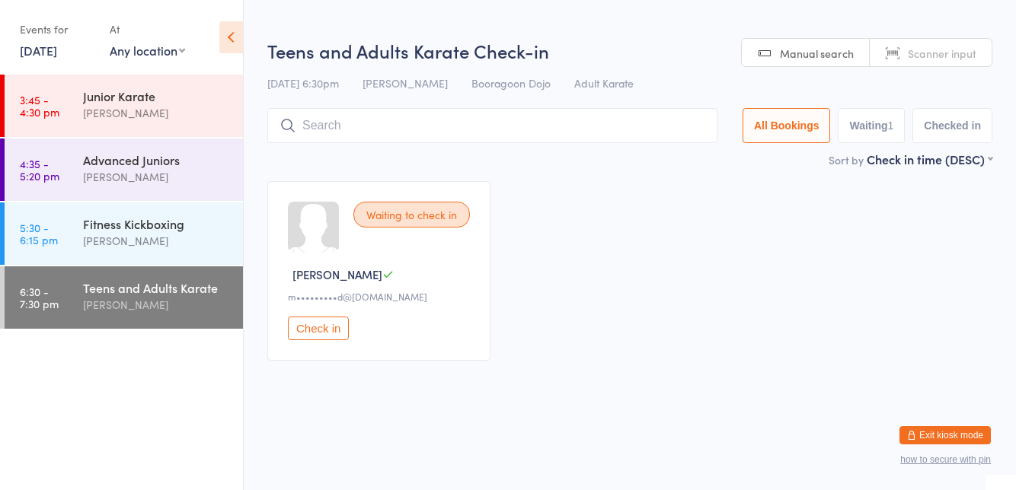 The height and width of the screenshot is (490, 1016). I want to click on label: Sort by, so click(846, 160).